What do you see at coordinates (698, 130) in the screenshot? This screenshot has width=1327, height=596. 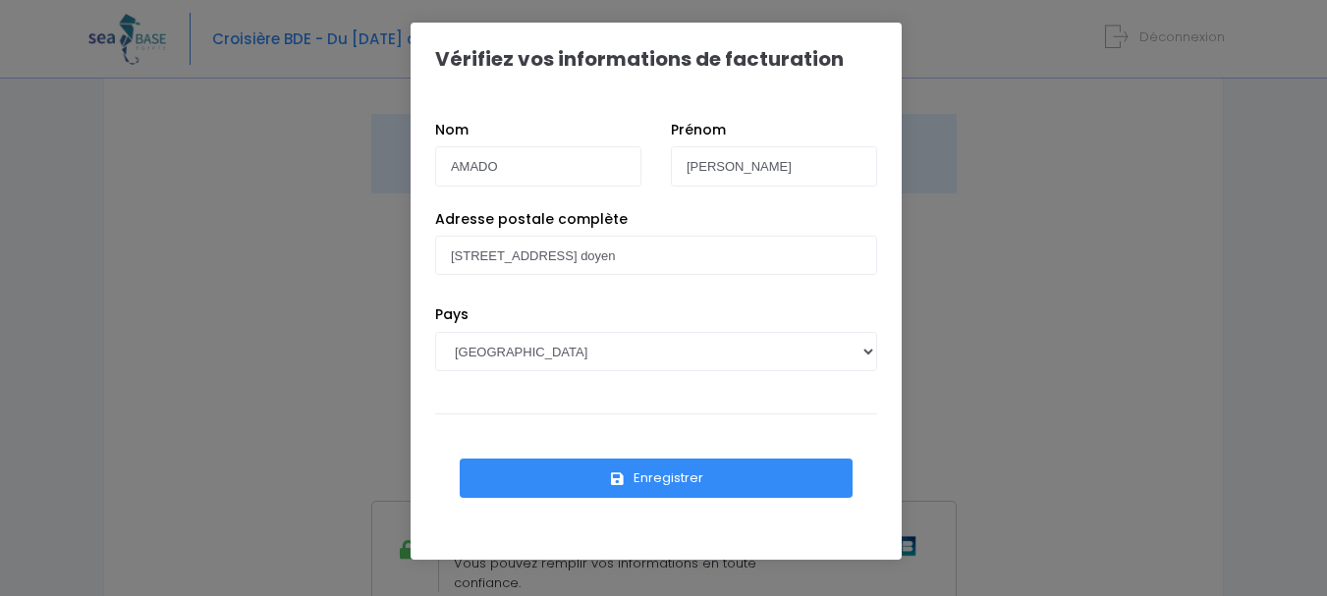 I see `label: Prénom` at bounding box center [698, 130].